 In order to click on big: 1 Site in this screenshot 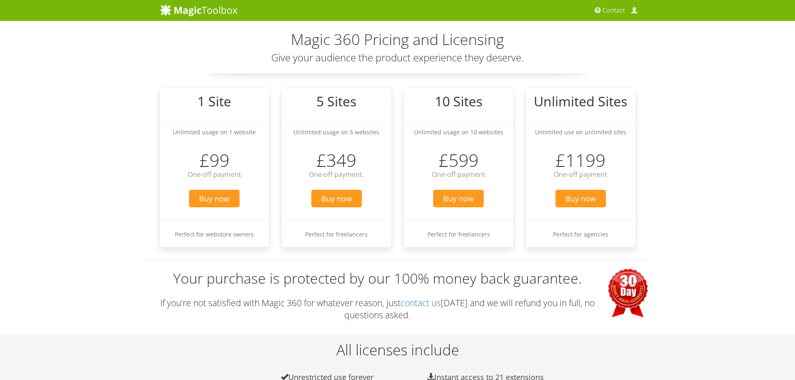, I will do `click(214, 101)`.